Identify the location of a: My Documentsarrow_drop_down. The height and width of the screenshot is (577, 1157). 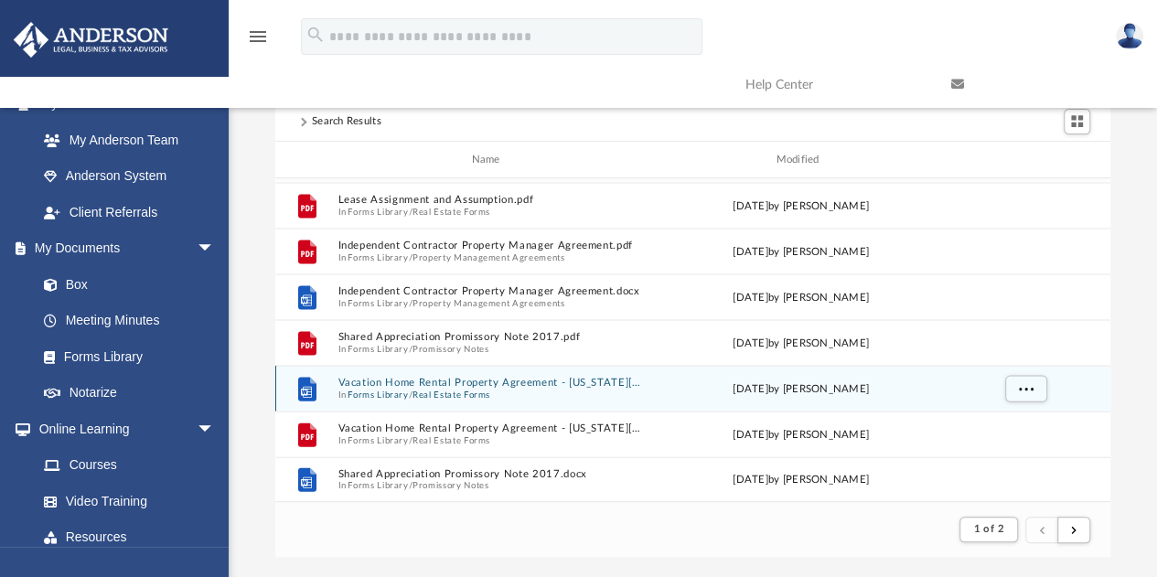
(123, 249).